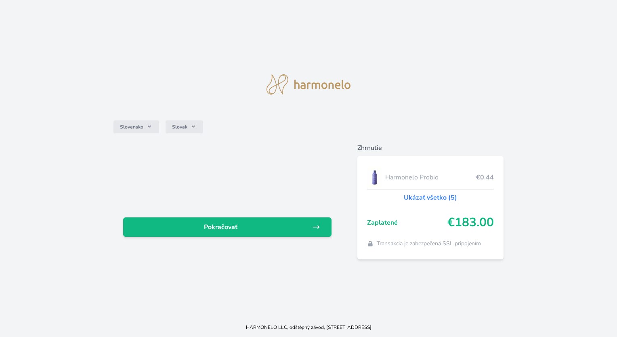 The width and height of the screenshot is (617, 337). Describe the element at coordinates (221, 227) in the screenshot. I see `span: Pokračovať` at that location.